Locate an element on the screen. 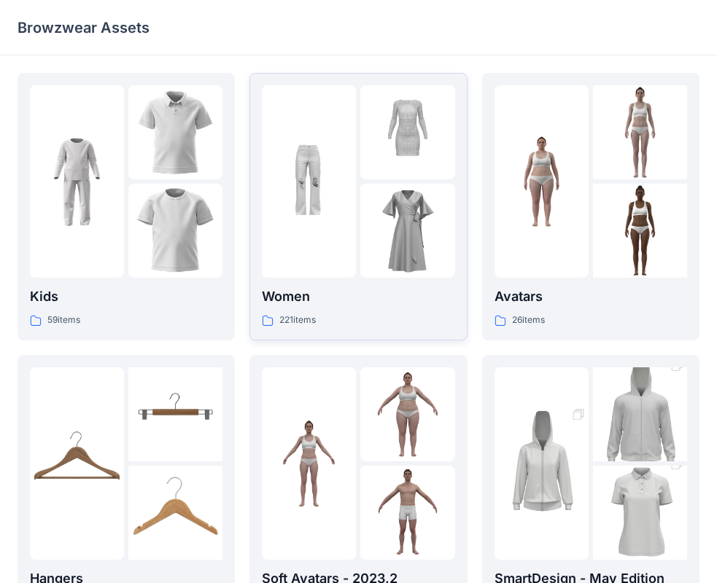  p: Women is located at coordinates (358, 297).